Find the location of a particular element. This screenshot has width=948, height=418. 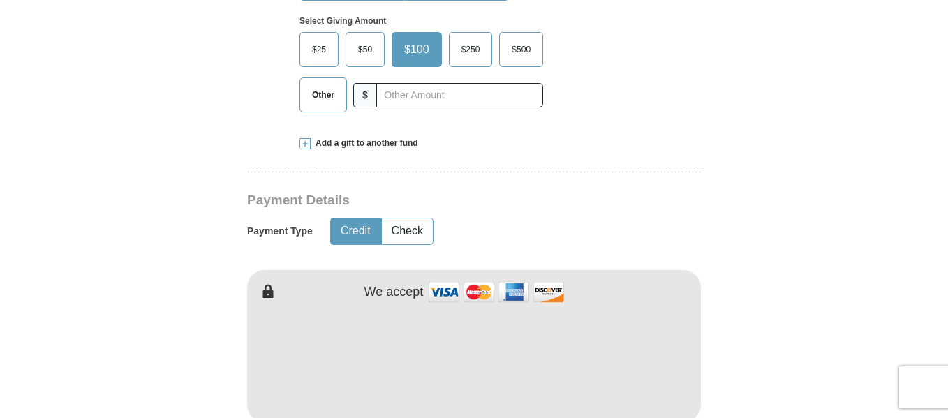

span: $50 is located at coordinates (365, 50).